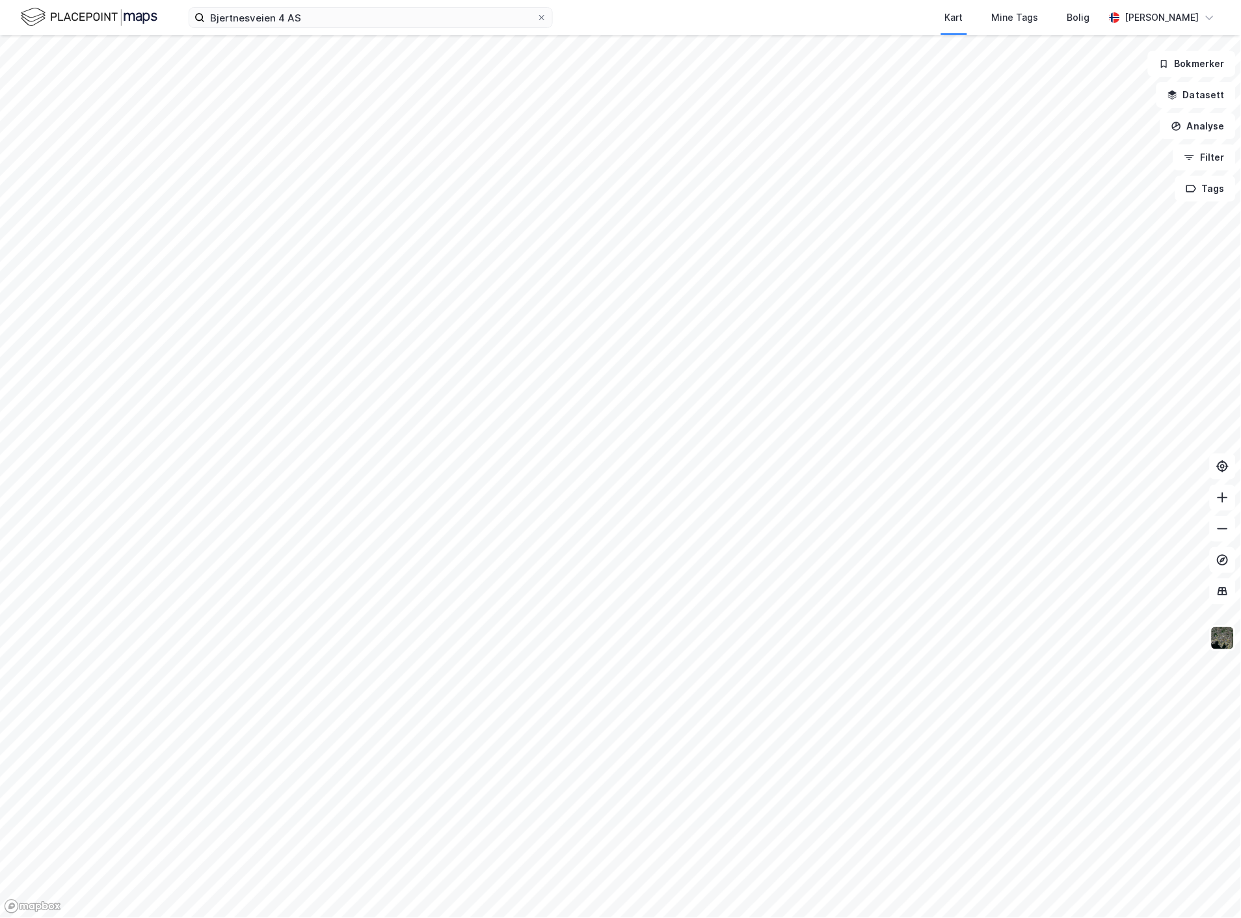 Image resolution: width=1241 pixels, height=918 pixels. What do you see at coordinates (371, 18) in the screenshot?
I see `input: Søk på adresse, matrikkel, gårdeiere, leietakere eller personer` at bounding box center [371, 18].